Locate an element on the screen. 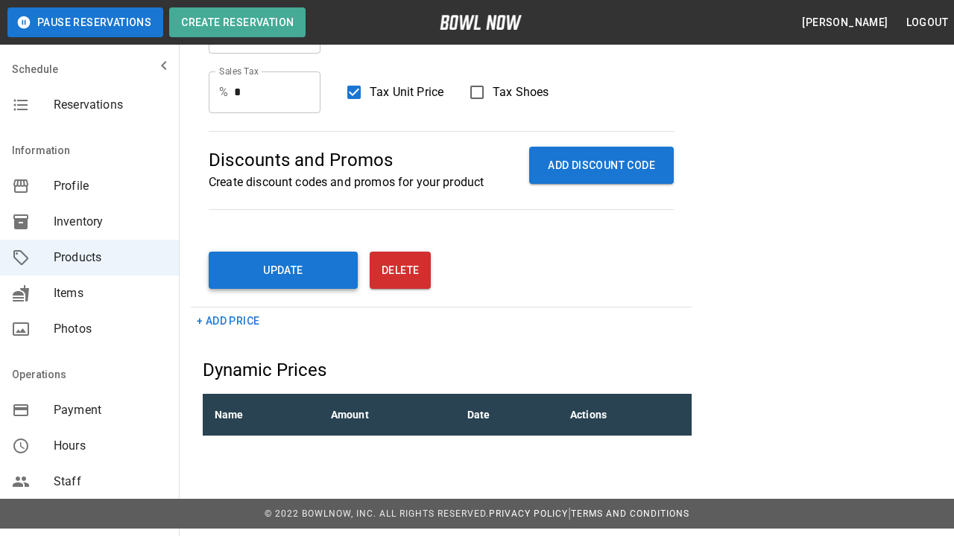  span: Tax Unit Price is located at coordinates (406, 92).